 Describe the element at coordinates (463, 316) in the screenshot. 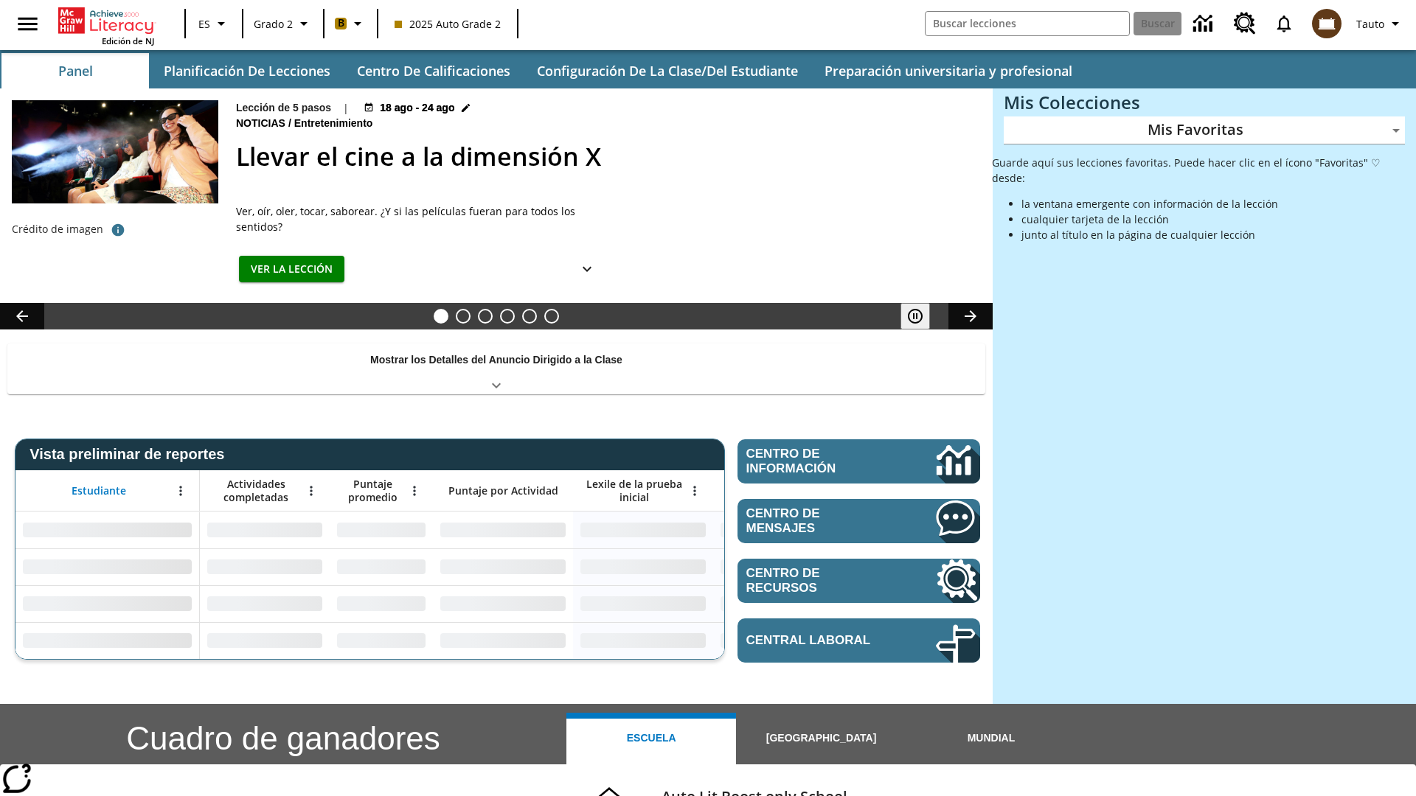

I see `button: Diapositiva 2 ¿Lo quieres con papas fritas?` at that location.